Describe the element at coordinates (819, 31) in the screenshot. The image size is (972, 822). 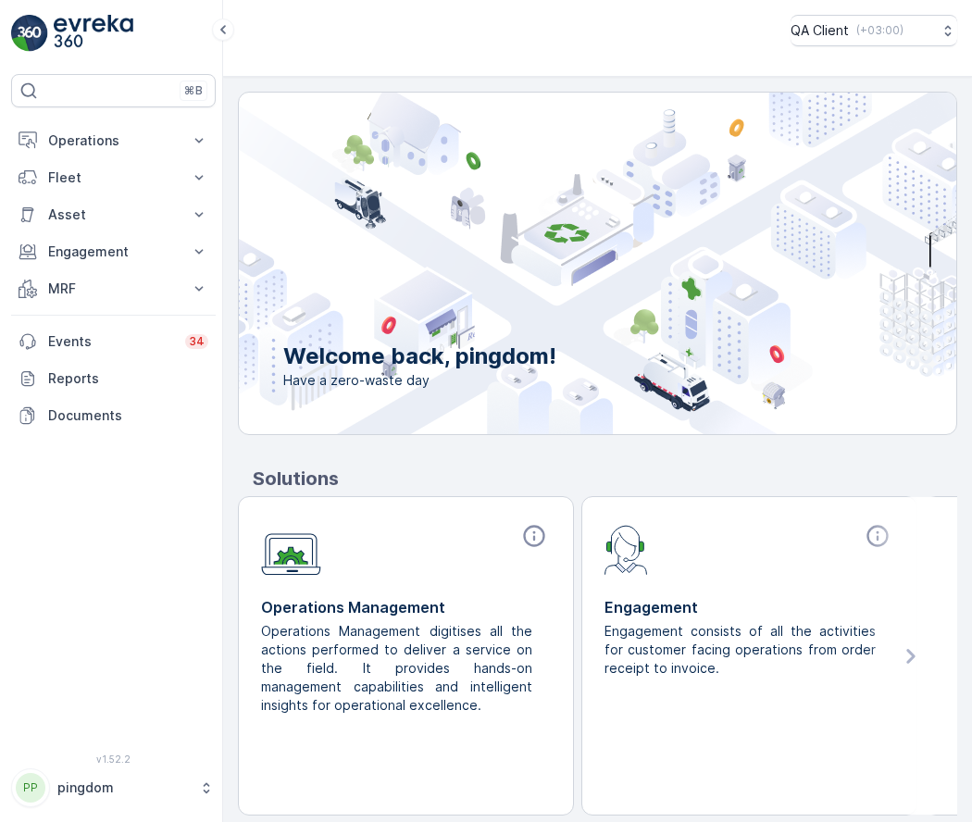
I see `p: QA Client` at that location.